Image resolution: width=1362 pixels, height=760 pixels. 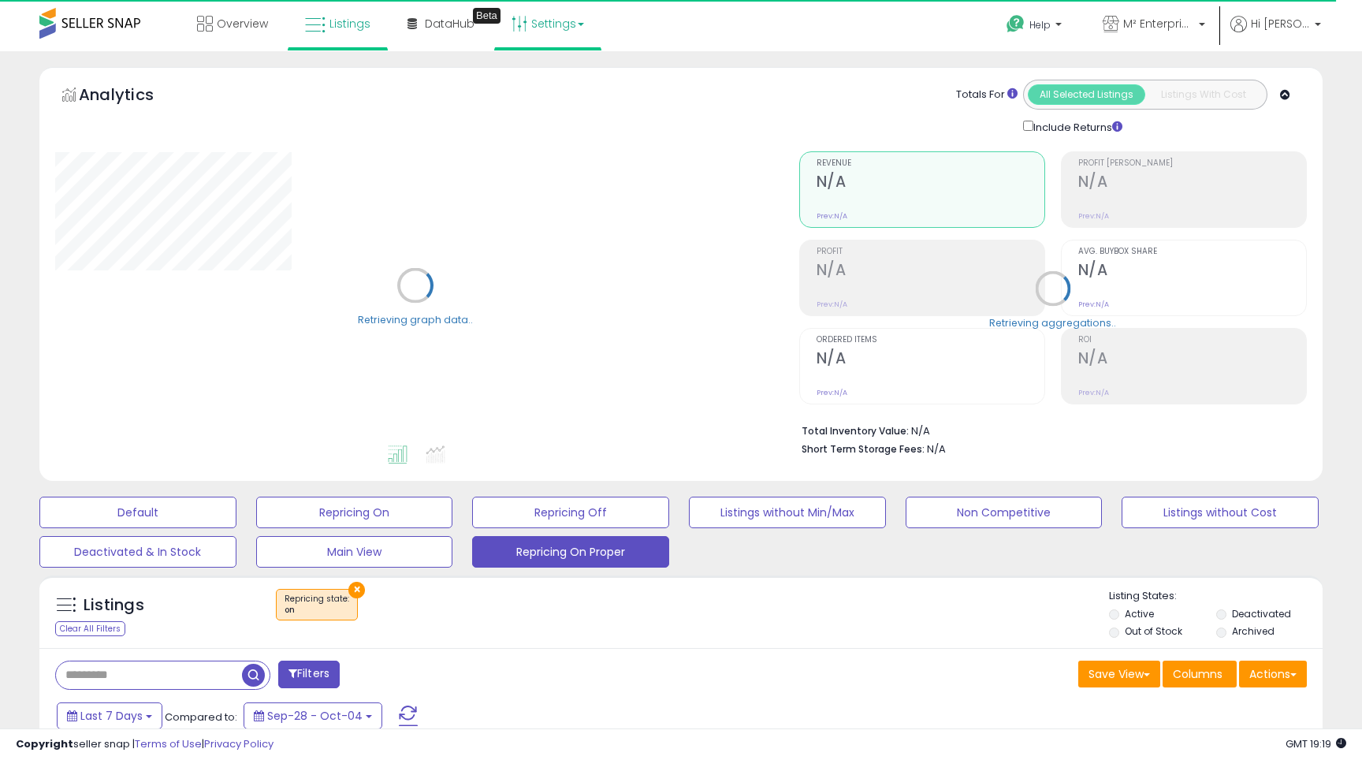 I want to click on button: Sep-28 - Oct-04, so click(x=313, y=716).